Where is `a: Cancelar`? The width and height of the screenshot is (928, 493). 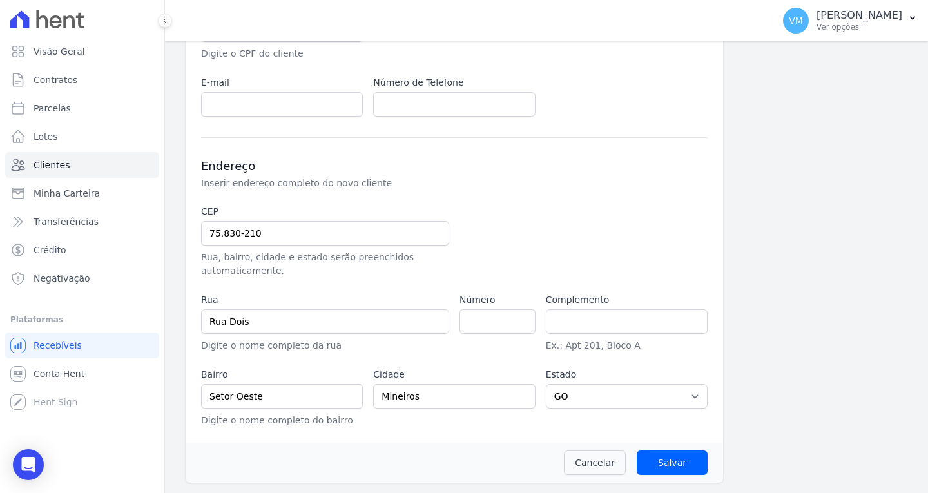
a: Cancelar is located at coordinates (595, 463).